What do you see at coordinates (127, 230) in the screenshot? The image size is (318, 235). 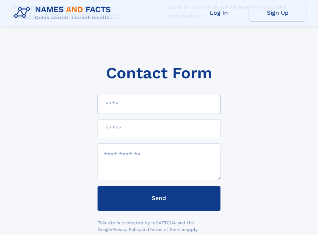 I see `a: Privacy Policy` at bounding box center [127, 230].